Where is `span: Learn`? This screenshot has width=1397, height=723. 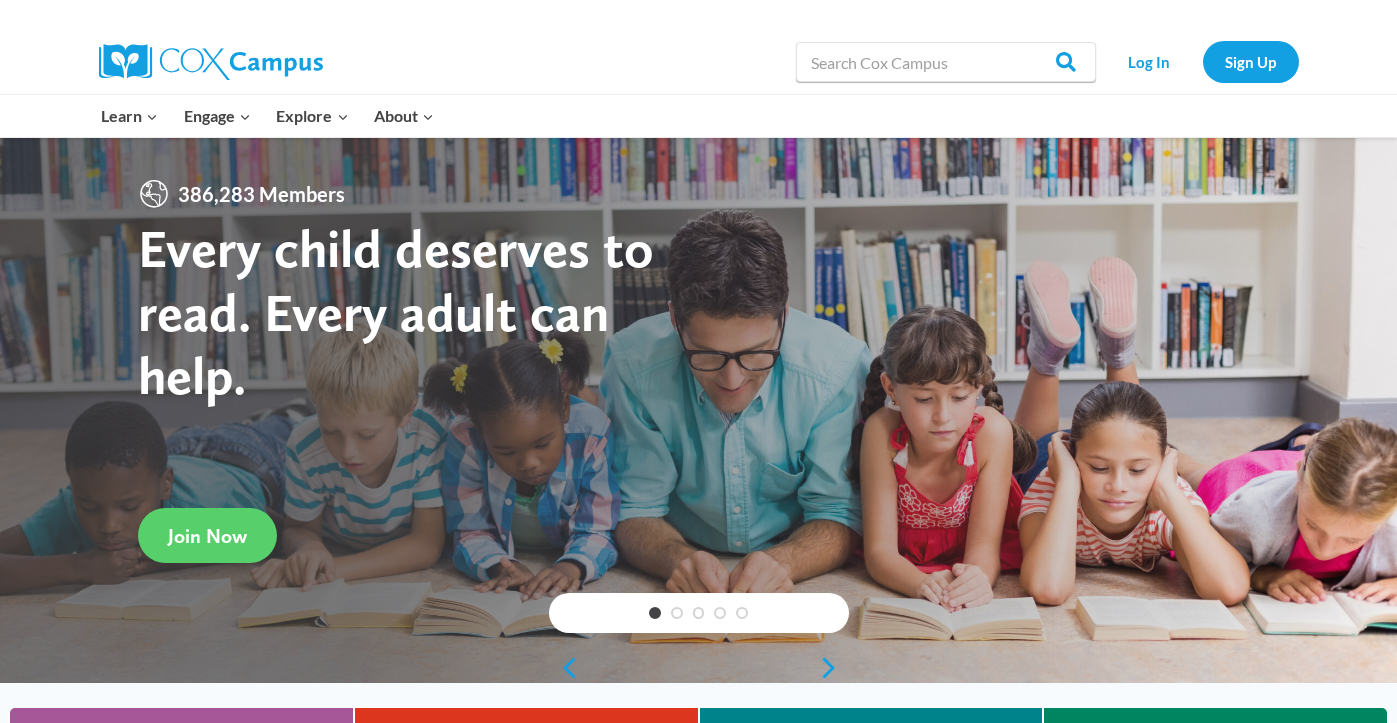 span: Learn is located at coordinates (129, 116).